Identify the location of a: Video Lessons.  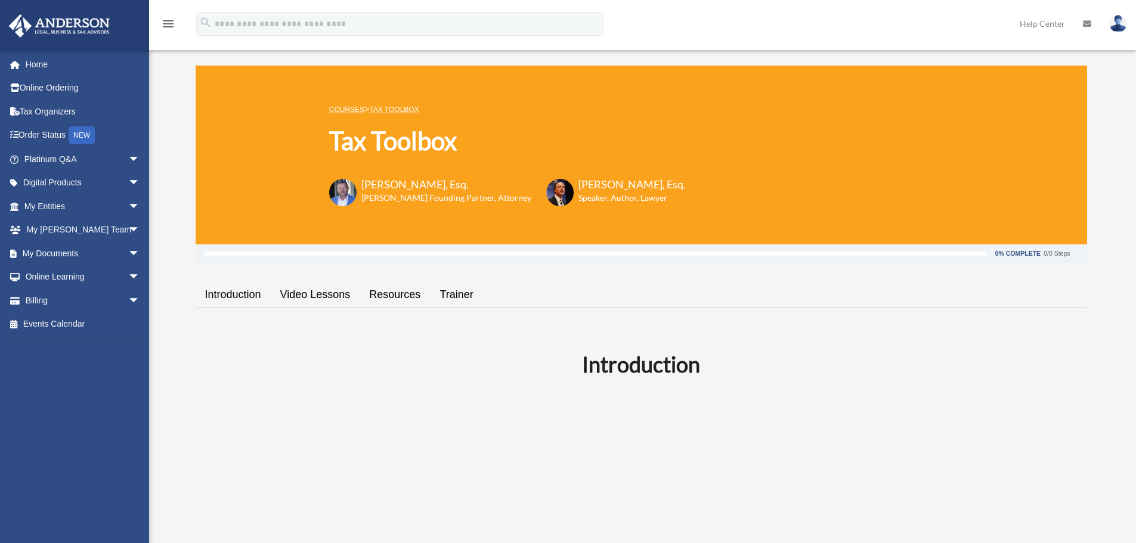
(315, 295).